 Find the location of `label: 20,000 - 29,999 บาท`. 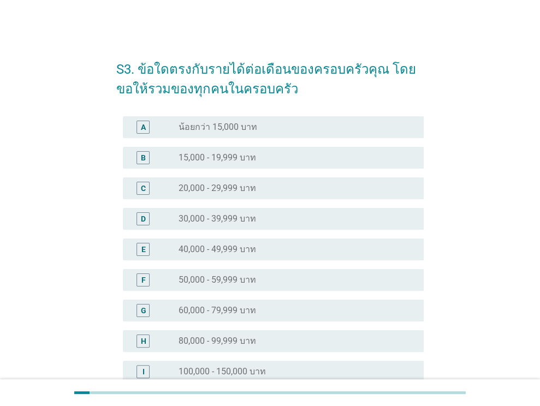

label: 20,000 - 29,999 บาท is located at coordinates (217, 188).